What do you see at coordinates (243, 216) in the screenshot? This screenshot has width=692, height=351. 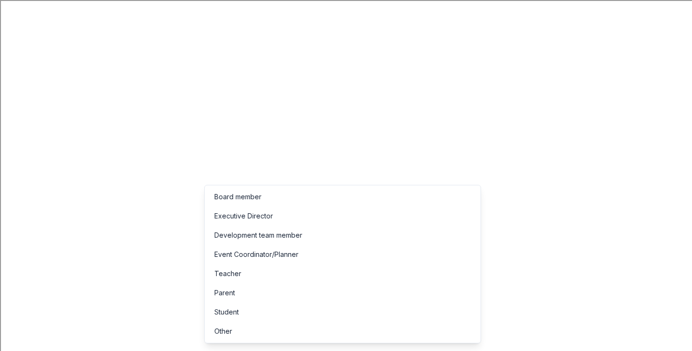 I see `div: Executive Director` at bounding box center [243, 216].